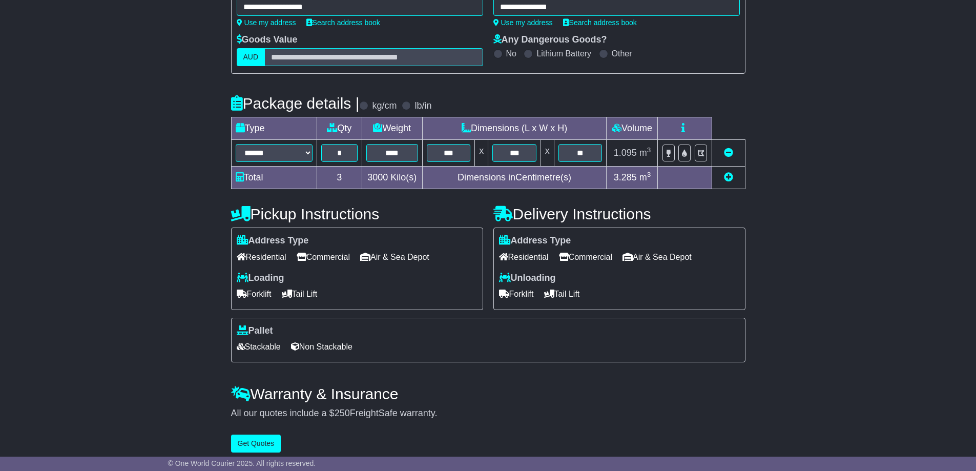  What do you see at coordinates (550, 40) in the screenshot?
I see `label: Any Dangerous Goods?` at bounding box center [550, 40].